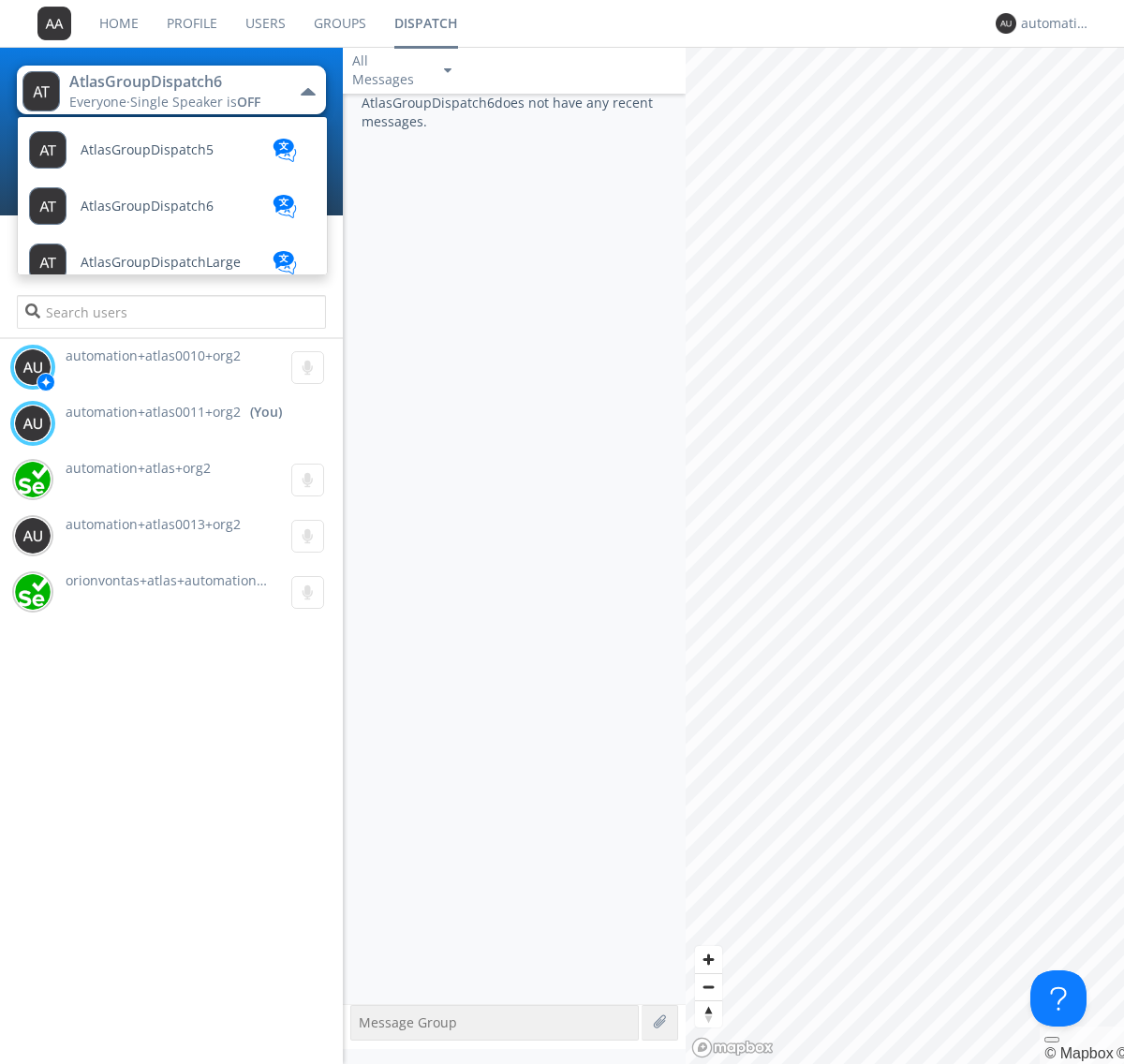 This screenshot has height=1064, width=1124. Describe the element at coordinates (170, 89) in the screenshot. I see `button: AtlasGroupDispatch6Everyone·Single Speaker isOFF` at that location.